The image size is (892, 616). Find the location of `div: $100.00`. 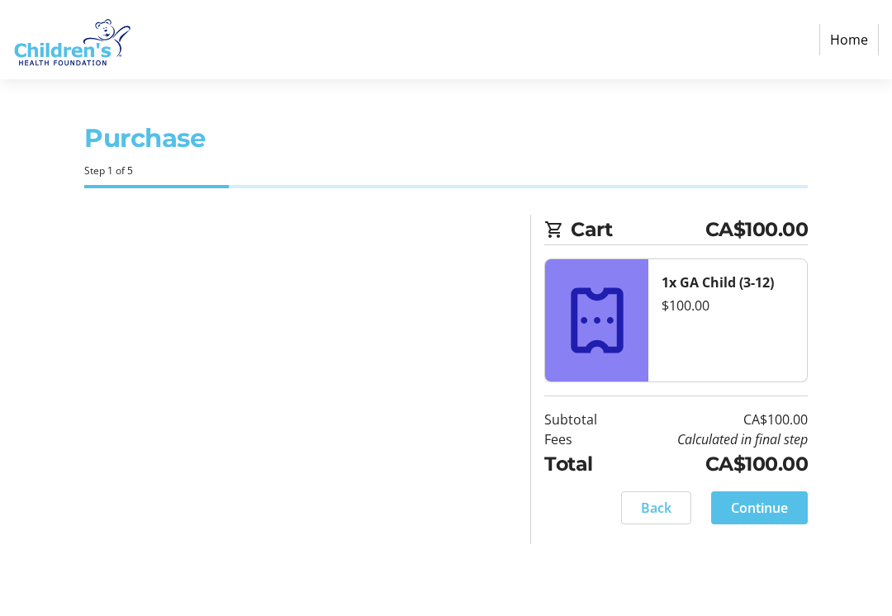

div: $100.00 is located at coordinates (727, 305).